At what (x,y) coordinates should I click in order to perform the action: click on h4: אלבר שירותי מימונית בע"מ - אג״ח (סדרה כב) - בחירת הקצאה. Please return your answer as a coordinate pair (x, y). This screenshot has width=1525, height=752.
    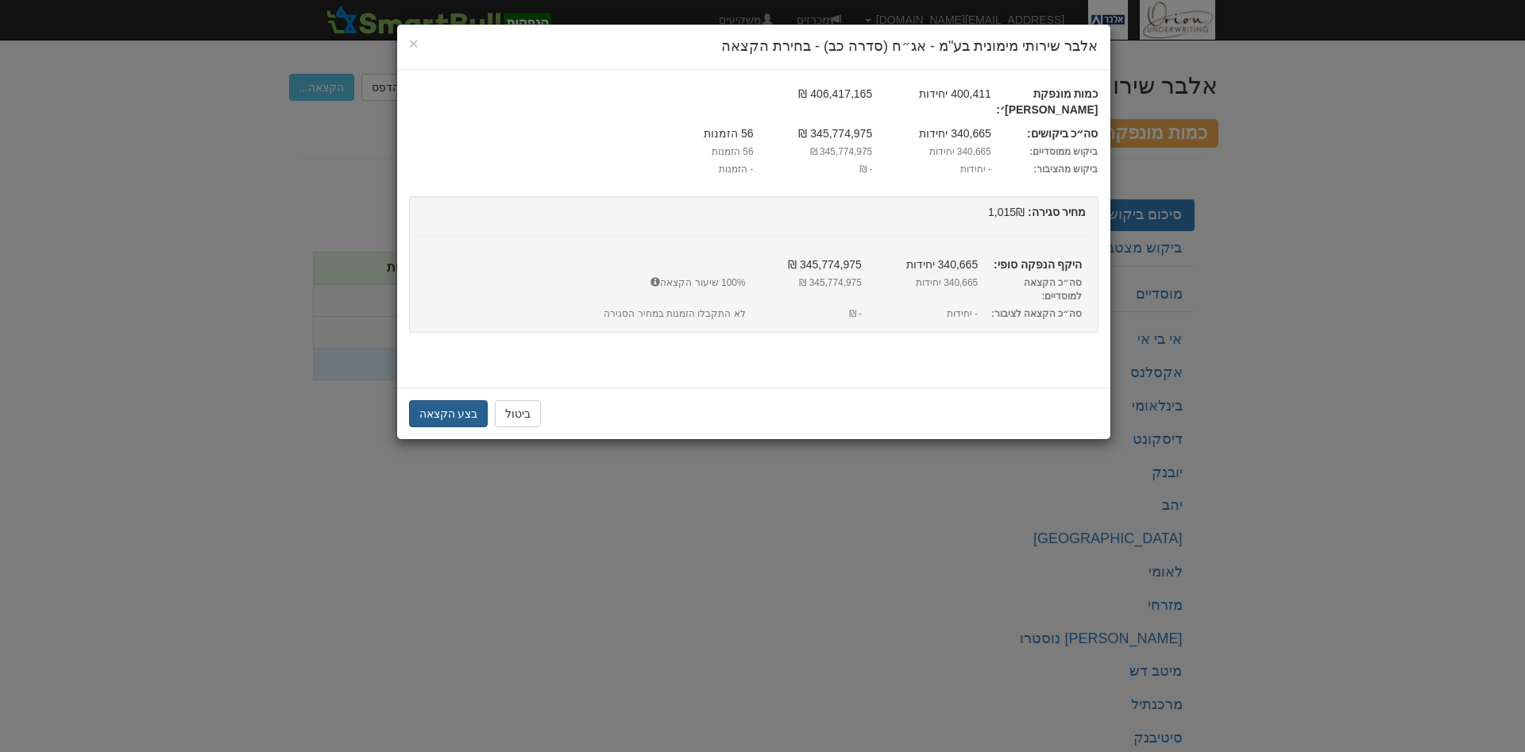
    Looking at the image, I should click on (754, 47).